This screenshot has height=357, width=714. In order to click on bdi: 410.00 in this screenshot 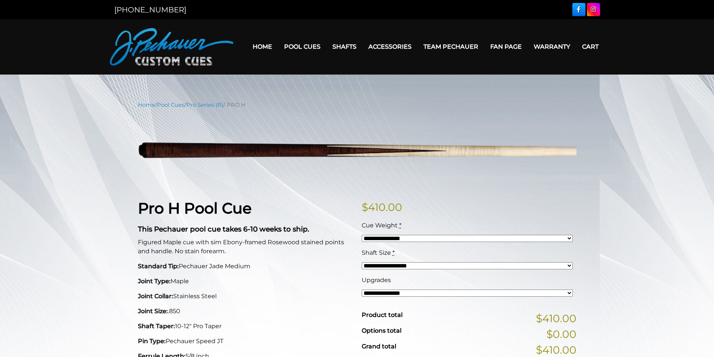, I will do `click(382, 207)`.